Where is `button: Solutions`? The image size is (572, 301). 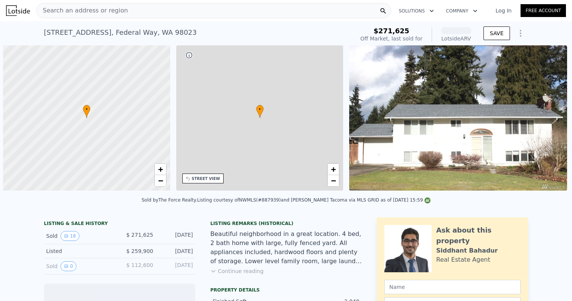 button: Solutions is located at coordinates (416, 11).